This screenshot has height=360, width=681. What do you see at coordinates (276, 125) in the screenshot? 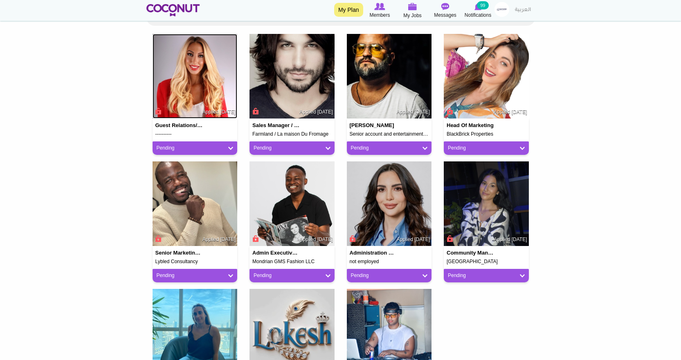
I see `h4: Sales Manager / Shop Manager` at bounding box center [276, 125].